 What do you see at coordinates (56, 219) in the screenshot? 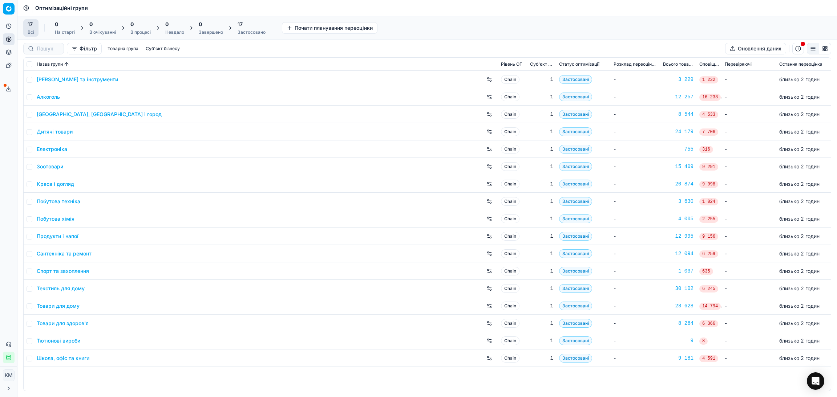
I see `a: Побутова хімія` at bounding box center [56, 219].